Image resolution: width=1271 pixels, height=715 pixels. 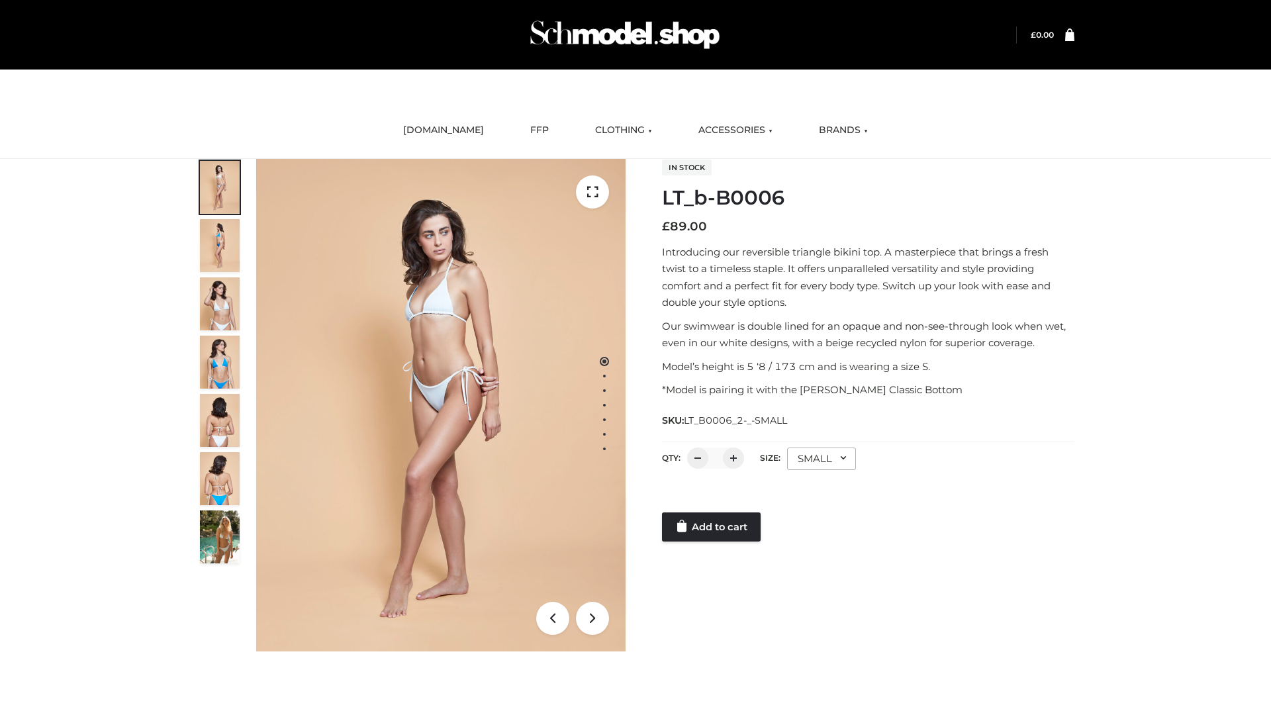 What do you see at coordinates (220, 479) in the screenshot?
I see `img: ArielClassicBikiniTop_CloudNine_AzureSky_OW114ECO_8-scaled.jpg` at bounding box center [220, 479].